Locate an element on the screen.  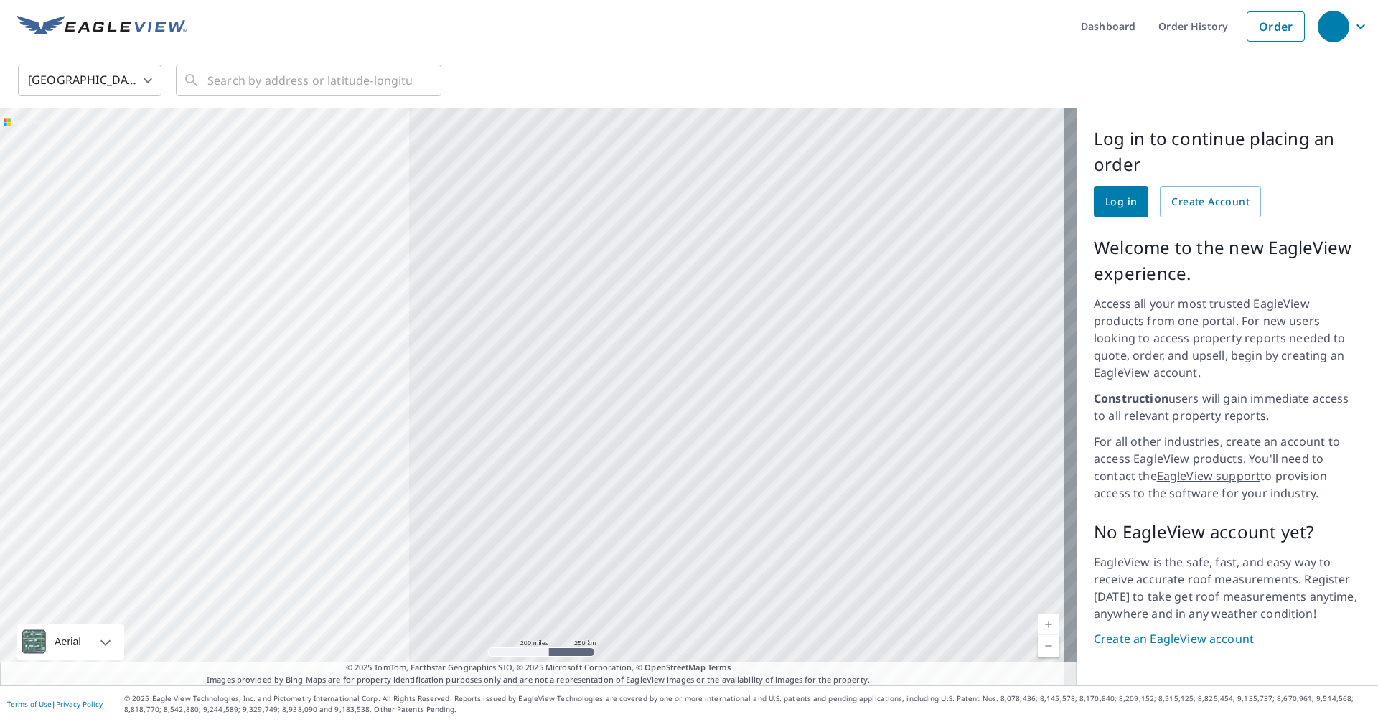
span: Log in is located at coordinates (1121, 202).